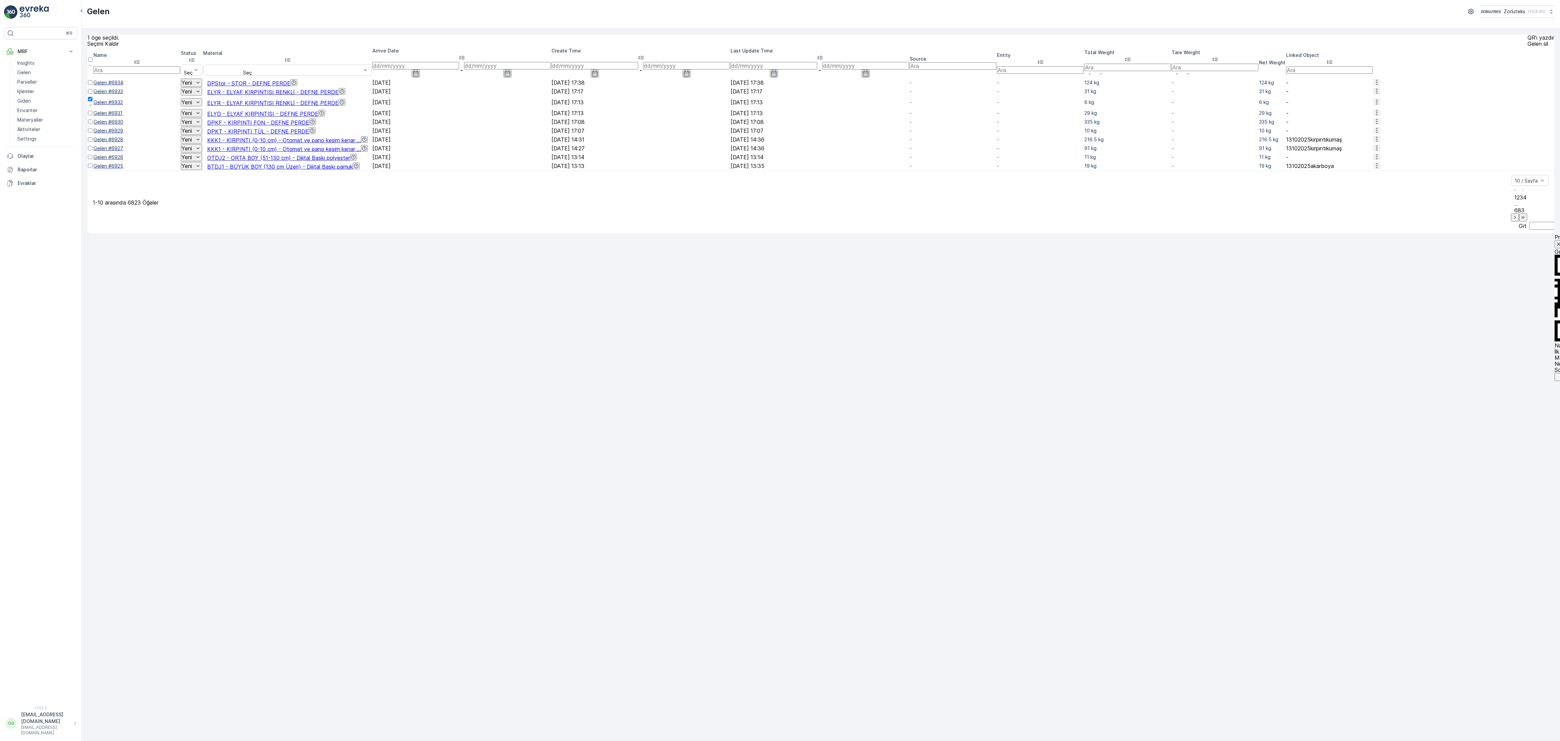  What do you see at coordinates (137, 122) in the screenshot?
I see `span: Gelen #6930` at bounding box center [137, 122].